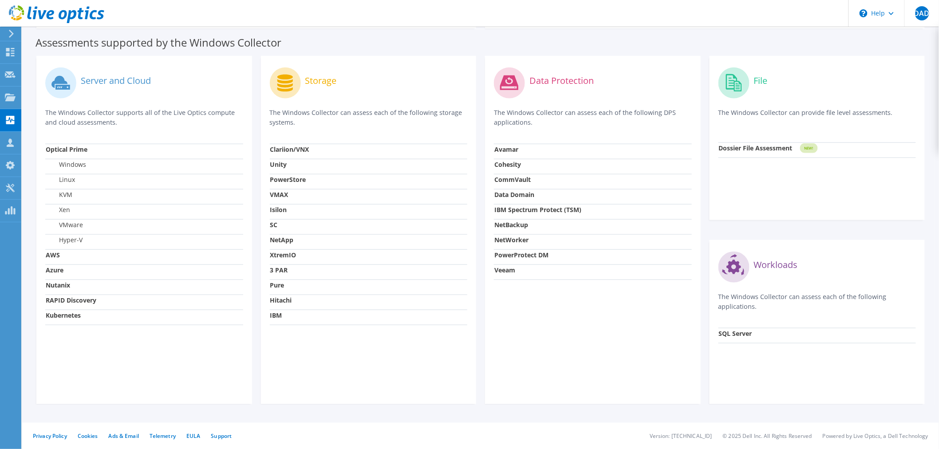 This screenshot has height=449, width=939. What do you see at coordinates (276, 315) in the screenshot?
I see `strong: IBM` at bounding box center [276, 315].